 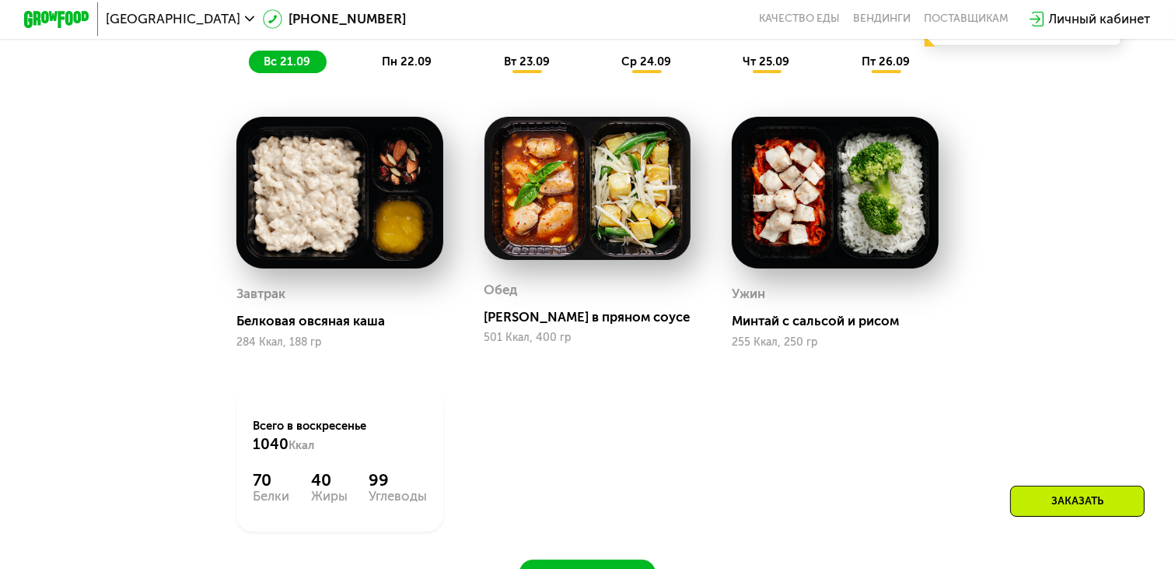 What do you see at coordinates (287, 61) in the screenshot?
I see `span: вс 21.09` at bounding box center [287, 61].